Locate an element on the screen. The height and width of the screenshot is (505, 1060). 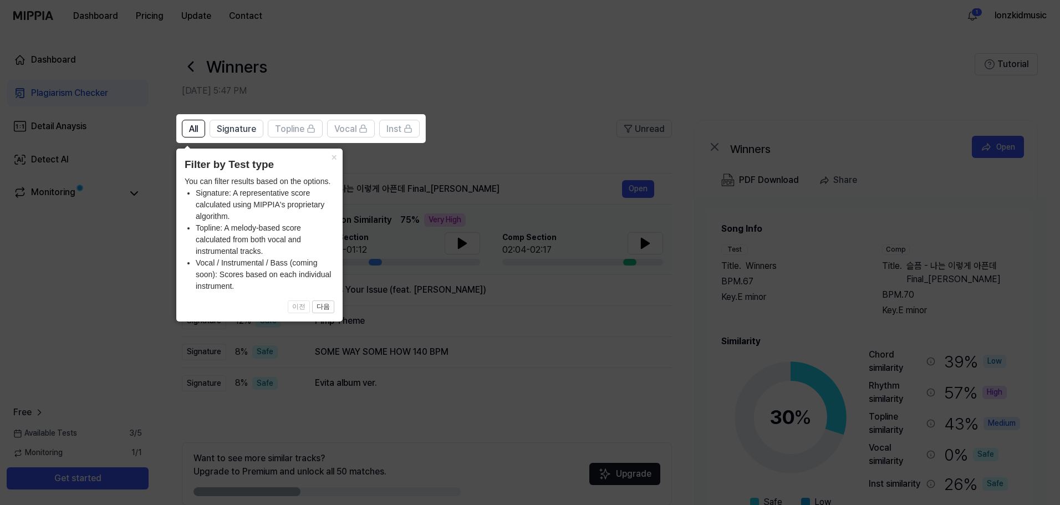
li: Signature: A representative score calculated using MIPPIA's proprietary algorithm. is located at coordinates (265, 205).